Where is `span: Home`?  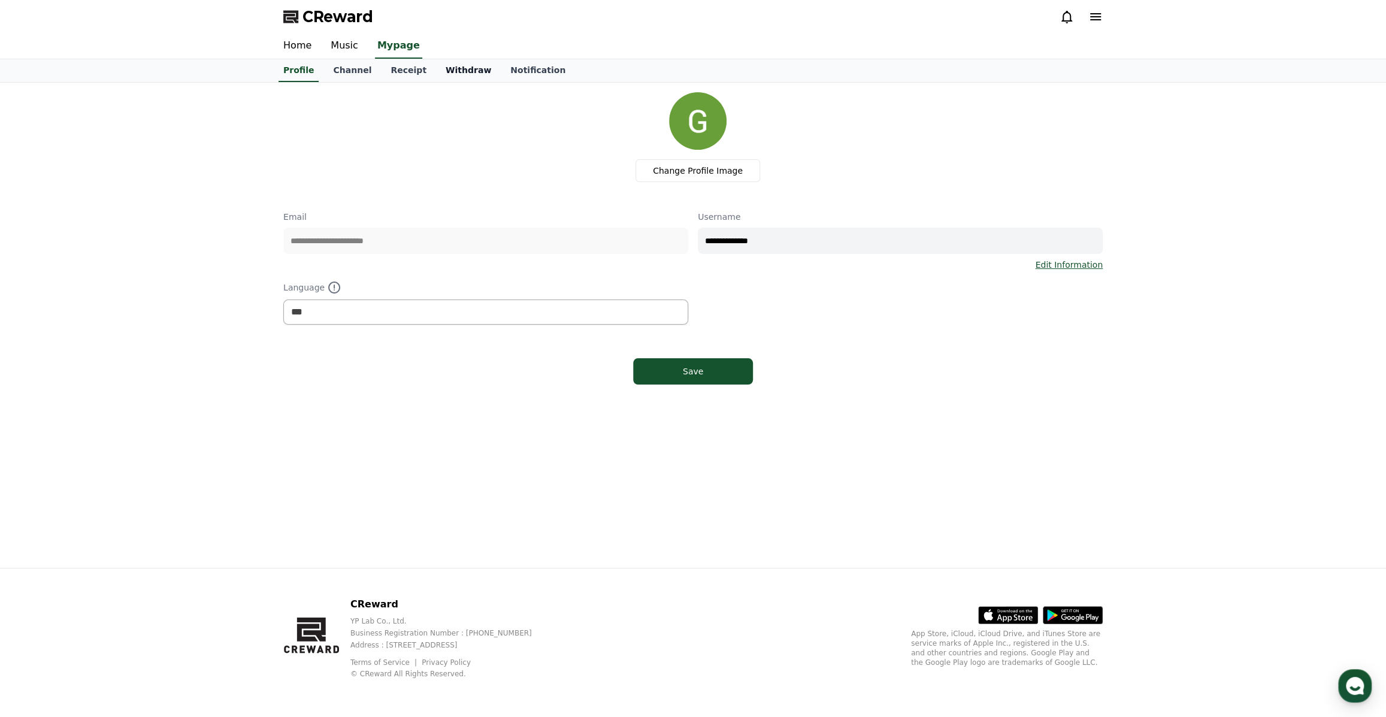 span: Home is located at coordinates (41, 403).